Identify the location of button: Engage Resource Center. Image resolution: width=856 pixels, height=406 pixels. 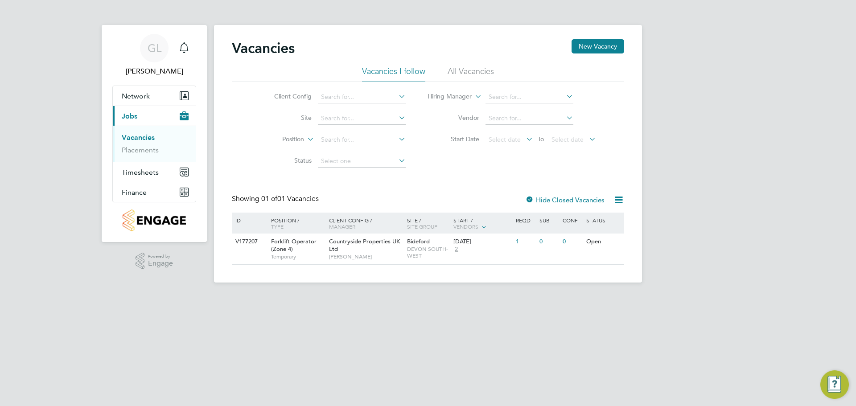
(834, 385).